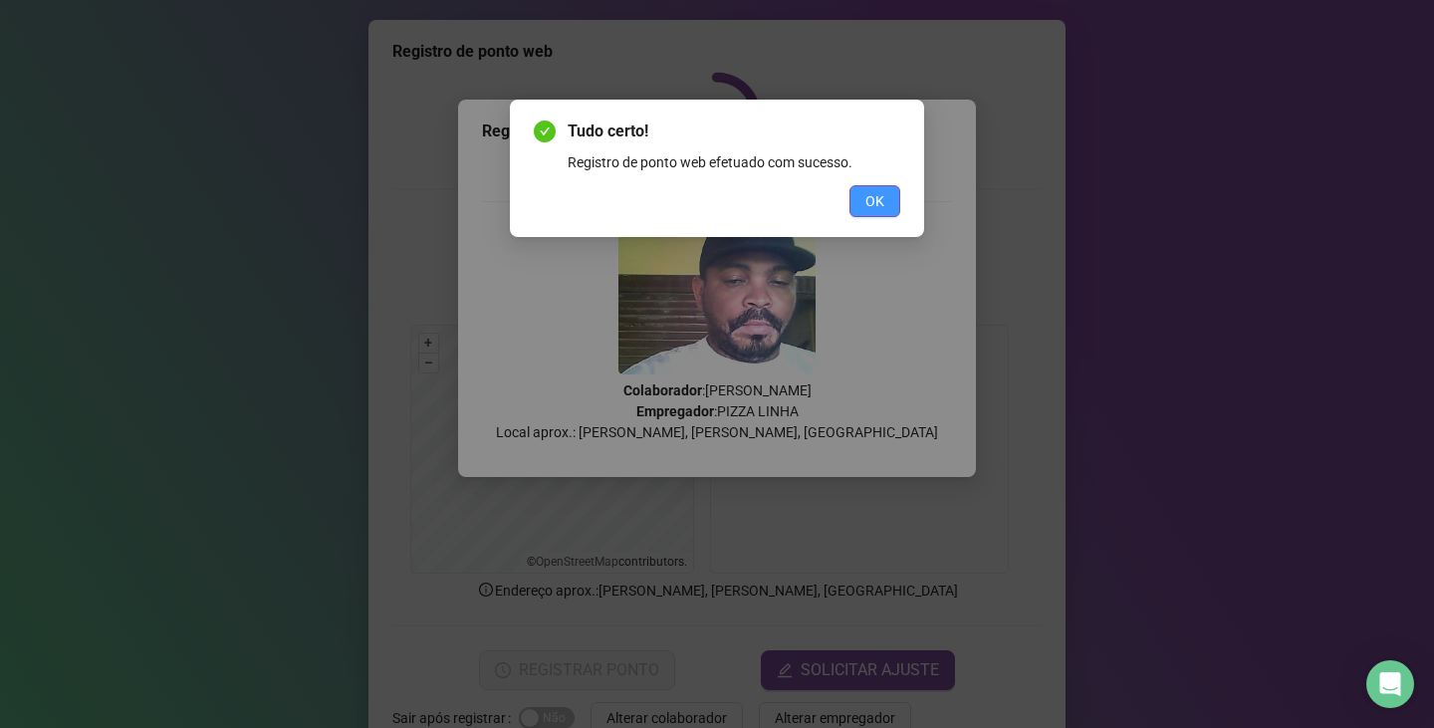 This screenshot has height=728, width=1434. Describe the element at coordinates (874, 201) in the screenshot. I see `button: OK` at that location.